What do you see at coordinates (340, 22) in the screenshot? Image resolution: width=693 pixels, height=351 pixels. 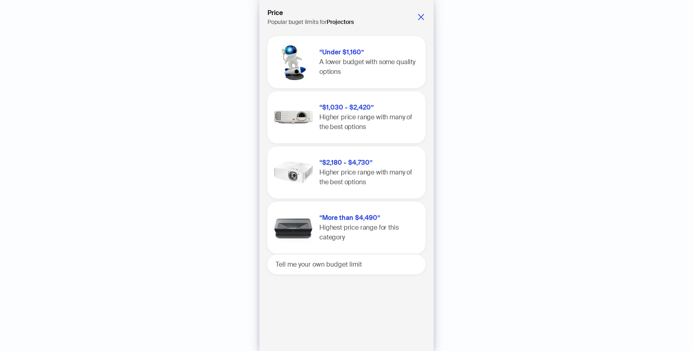 I see `strong: Projectors` at bounding box center [340, 22].